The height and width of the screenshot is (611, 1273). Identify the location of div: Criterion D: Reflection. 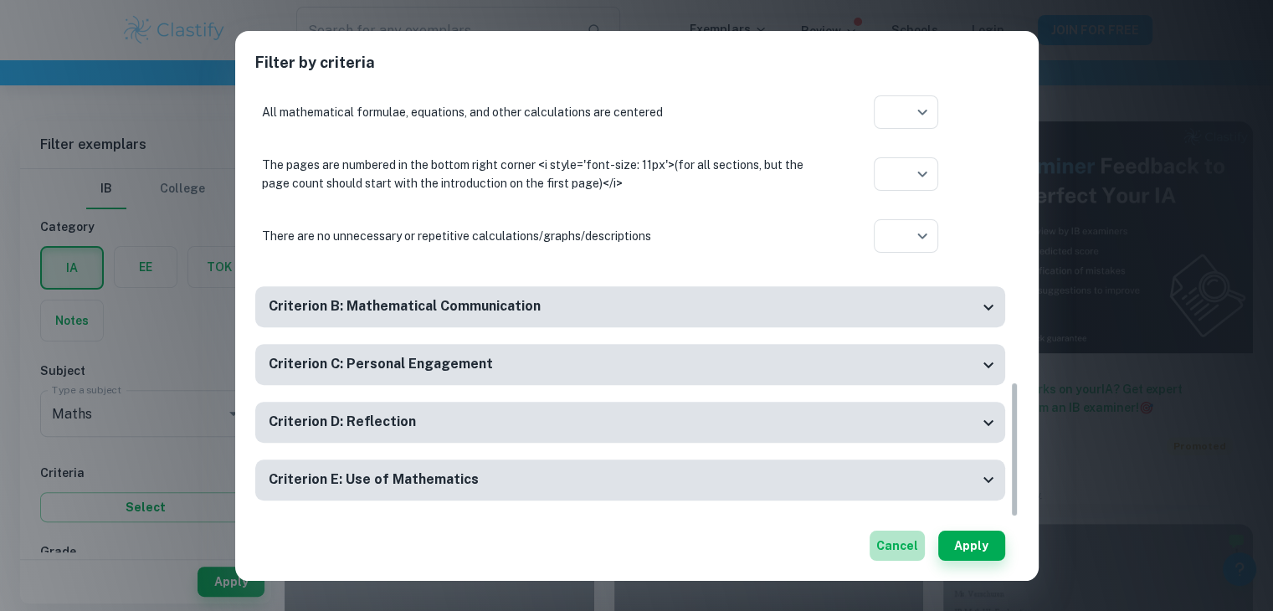
(630, 422).